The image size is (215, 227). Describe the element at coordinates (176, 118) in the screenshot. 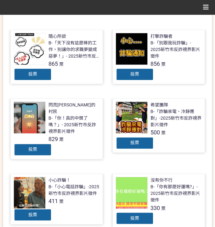

I see `div: B-「詐騙來電、冷靜應對」-2025新竹市反詐視界影片徵件` at that location.